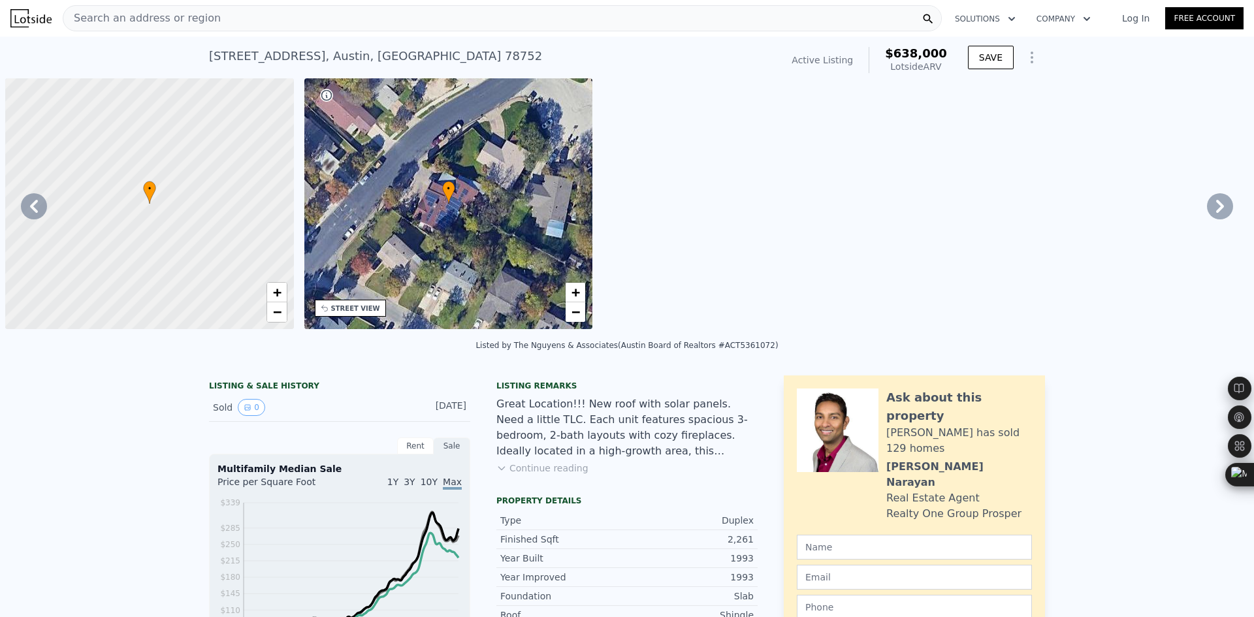  Describe the element at coordinates (564, 558) in the screenshot. I see `div: Year Built` at that location.